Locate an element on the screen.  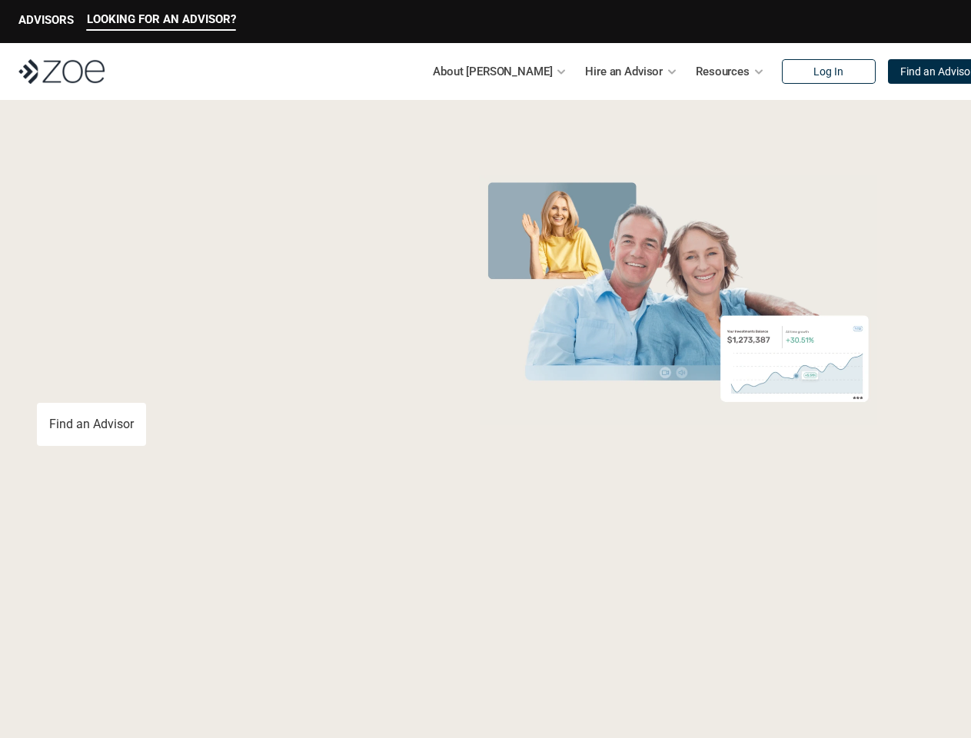
p: Resources is located at coordinates (723, 72).